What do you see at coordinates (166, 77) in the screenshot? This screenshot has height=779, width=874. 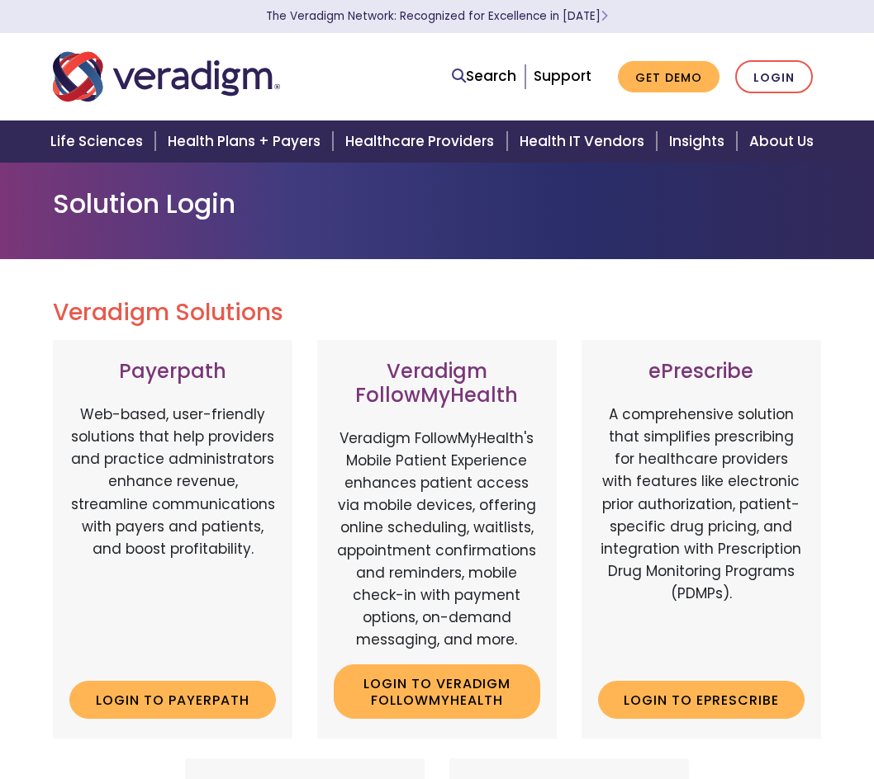 I see `img: Veradigm logo` at bounding box center [166, 77].